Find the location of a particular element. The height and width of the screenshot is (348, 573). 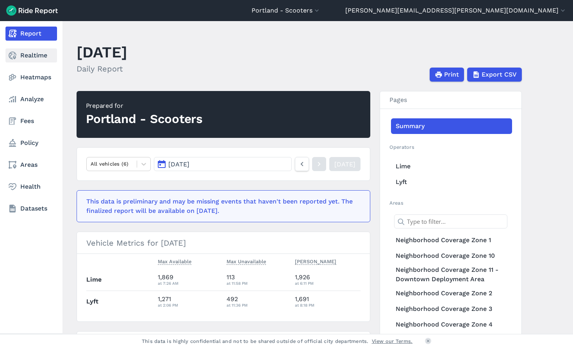

a: View our Terms. is located at coordinates (392, 341).